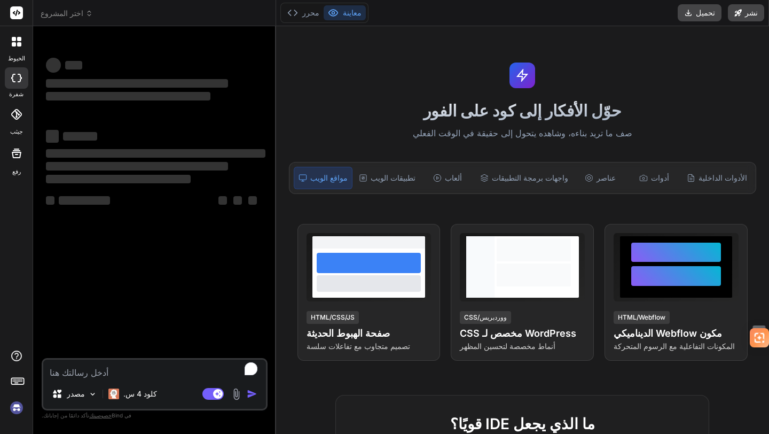  I want to click on font: صفحة الهبوط الحديثة, so click(348, 333).